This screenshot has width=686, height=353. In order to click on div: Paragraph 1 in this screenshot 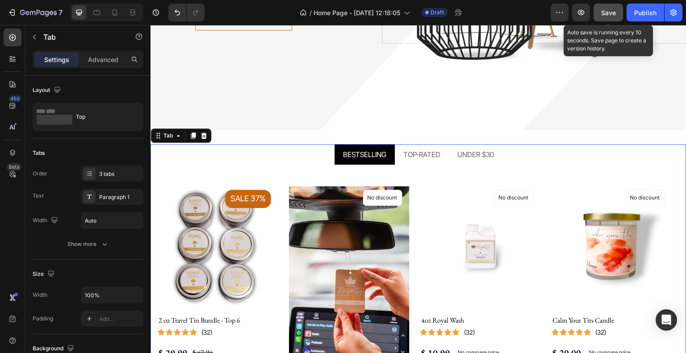, I will do `click(120, 197)`.